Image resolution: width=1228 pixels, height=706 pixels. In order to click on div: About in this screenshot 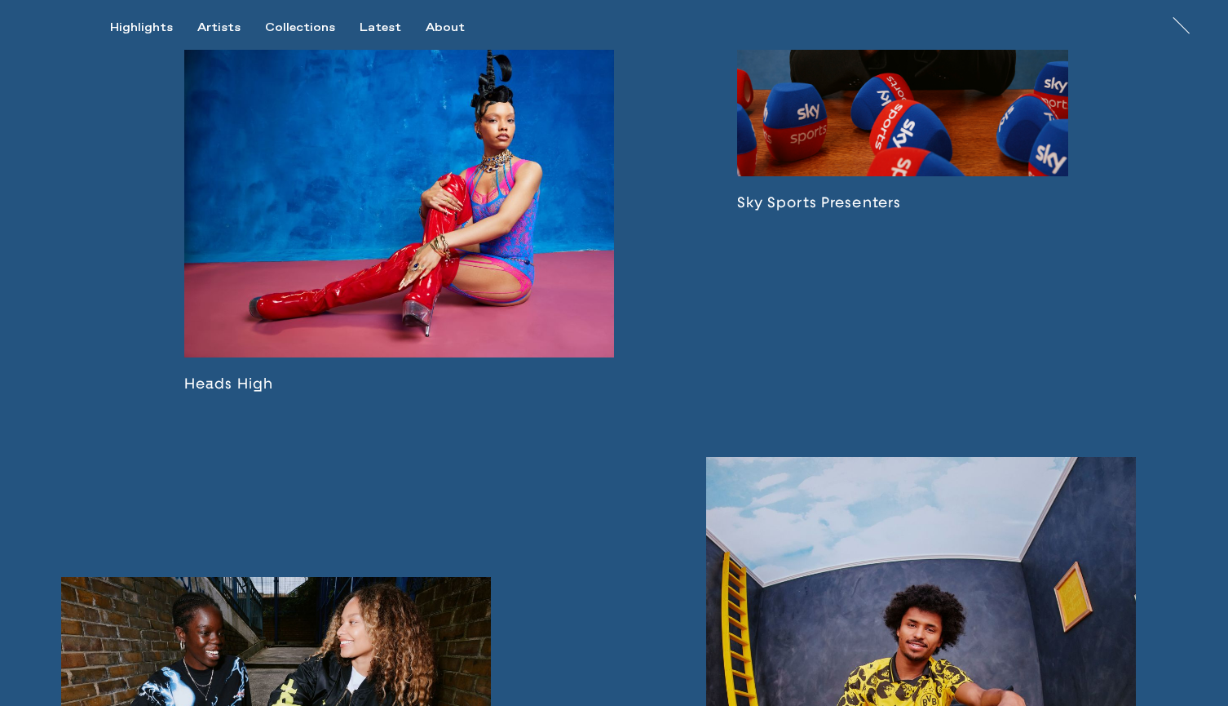, I will do `click(445, 28)`.